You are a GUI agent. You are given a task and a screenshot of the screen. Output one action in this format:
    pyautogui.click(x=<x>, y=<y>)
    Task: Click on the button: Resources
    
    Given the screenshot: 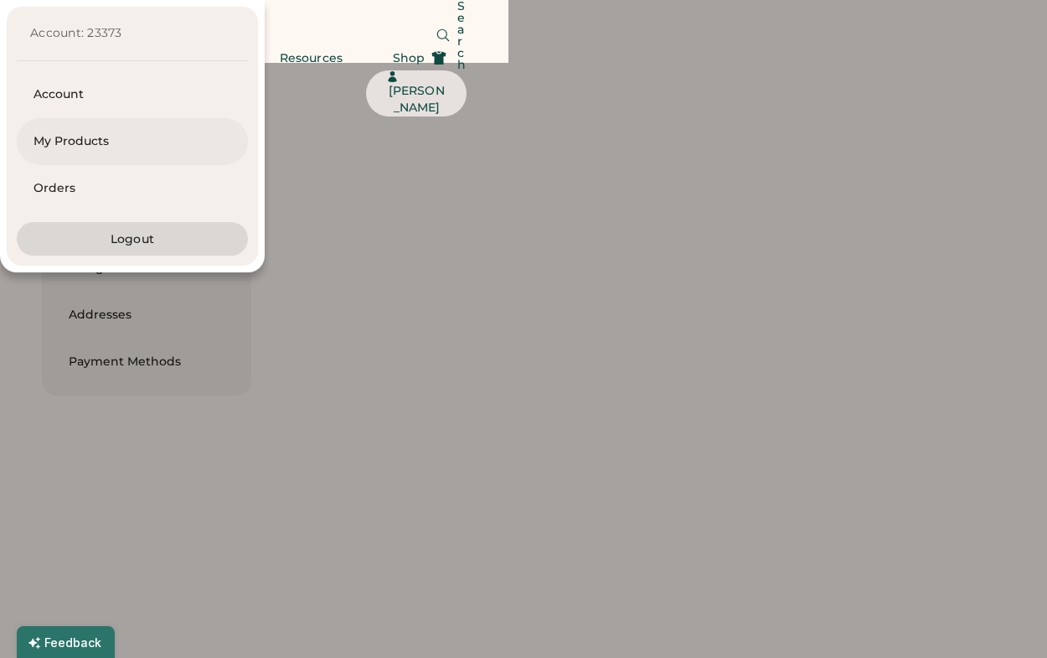 What is the action you would take?
    pyautogui.click(x=311, y=58)
    